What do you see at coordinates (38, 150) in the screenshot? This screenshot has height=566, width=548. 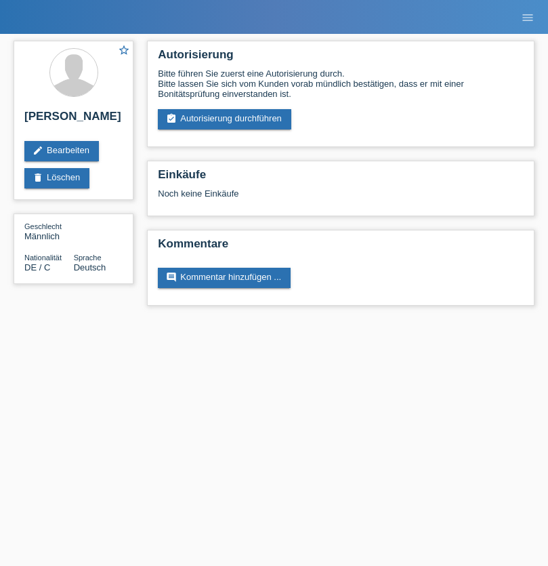 I see `i: edit` at bounding box center [38, 150].